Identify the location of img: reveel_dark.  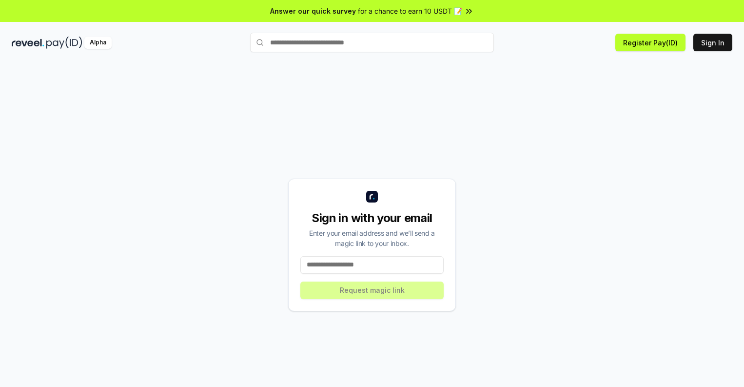
(28, 42).